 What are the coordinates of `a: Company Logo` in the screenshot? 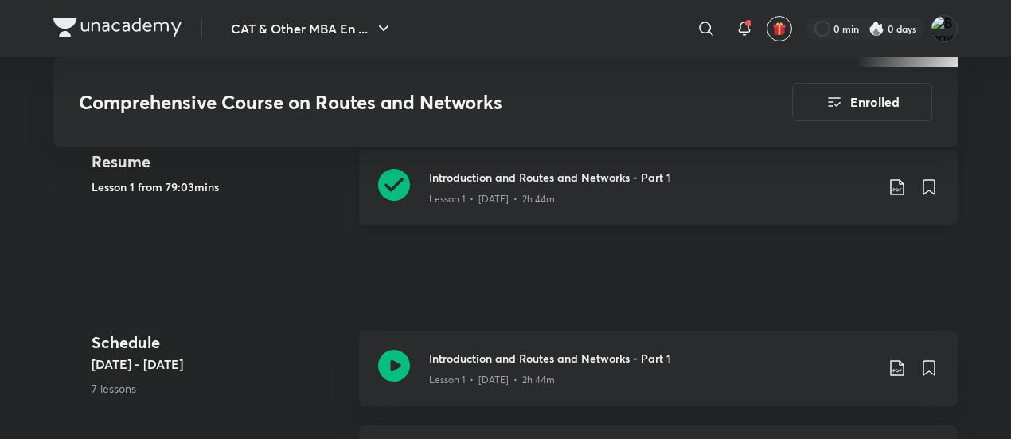 It's located at (117, 29).